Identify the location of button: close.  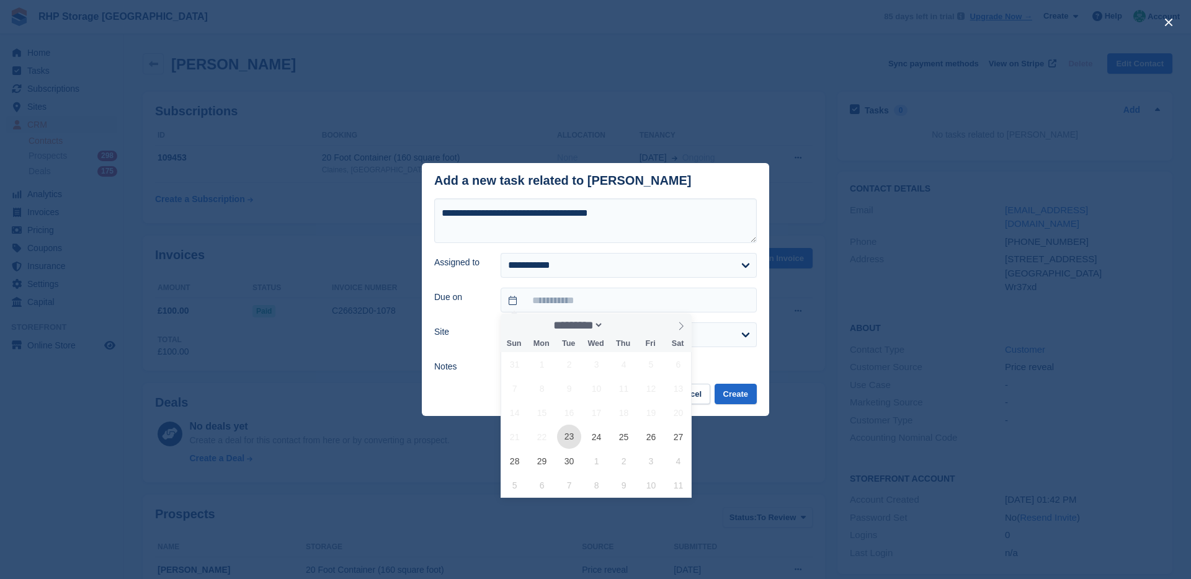
(1169, 22).